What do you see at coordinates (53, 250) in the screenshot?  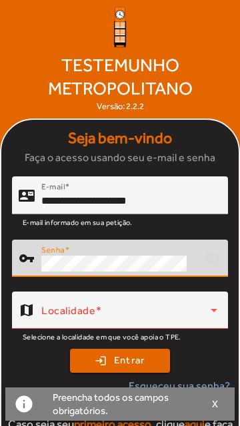 I see `mat-label: Senha` at bounding box center [53, 250].